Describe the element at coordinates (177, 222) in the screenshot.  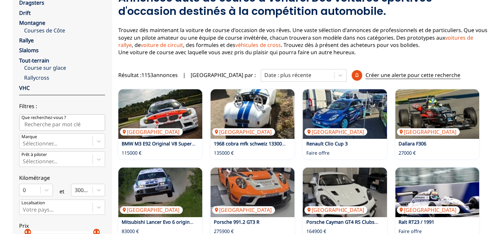
I see `a: Mitsubishi Lancer Evo 6 original Weltmeisterauto` at that location.